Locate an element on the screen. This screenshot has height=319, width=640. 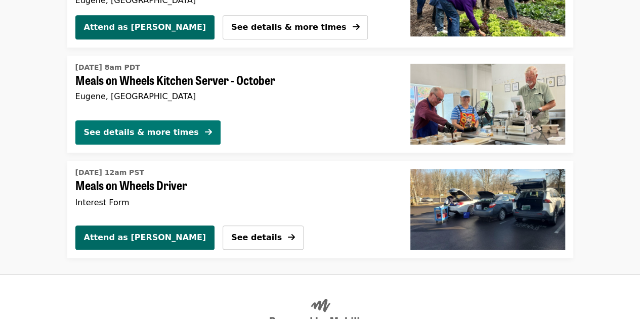
img: Meals on Wheels Kitchen Server - October organized by Food for Lane County is located at coordinates (488, 104).